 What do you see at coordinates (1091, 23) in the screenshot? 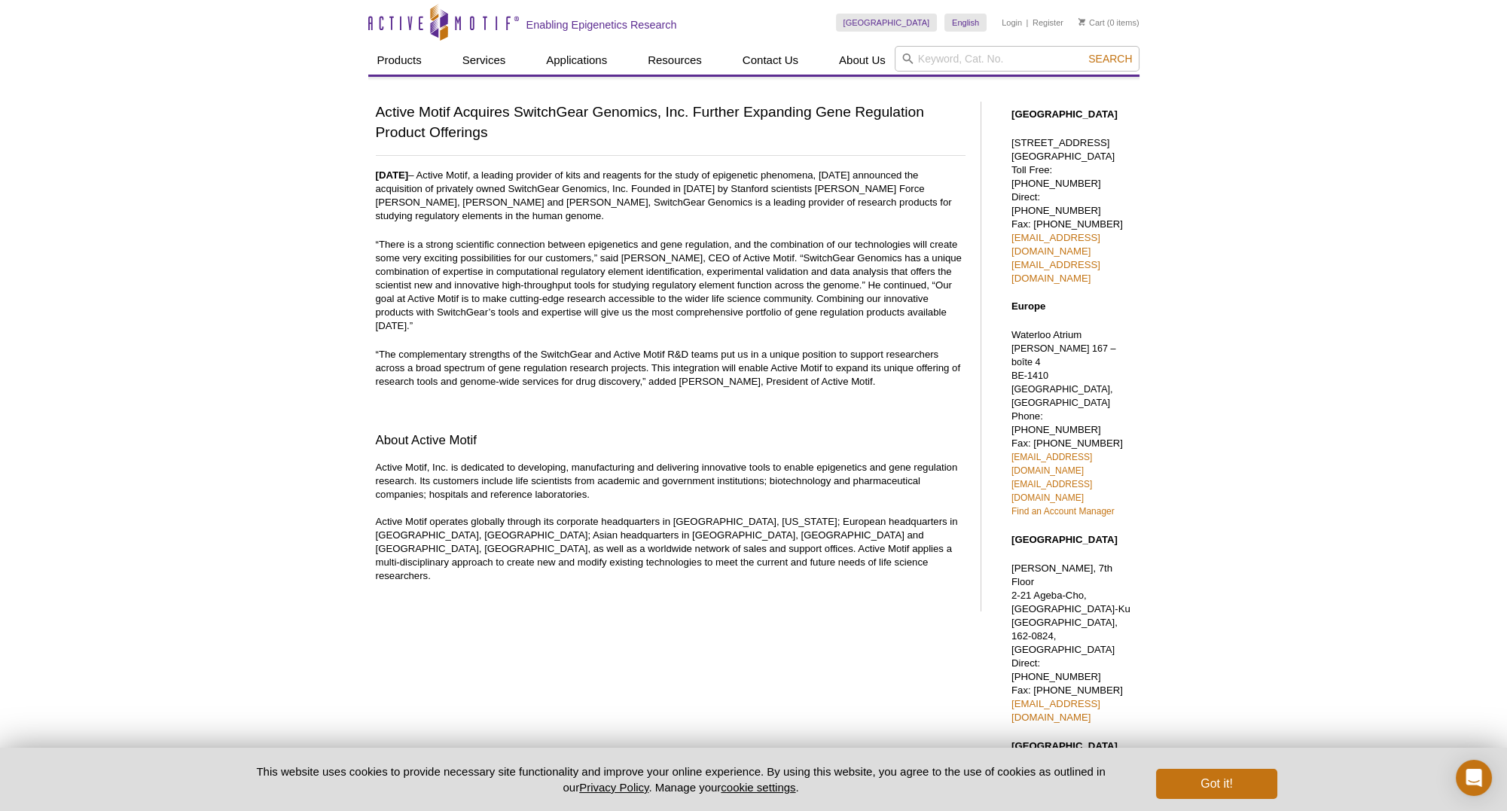
I see `a: Cart` at bounding box center [1091, 23].